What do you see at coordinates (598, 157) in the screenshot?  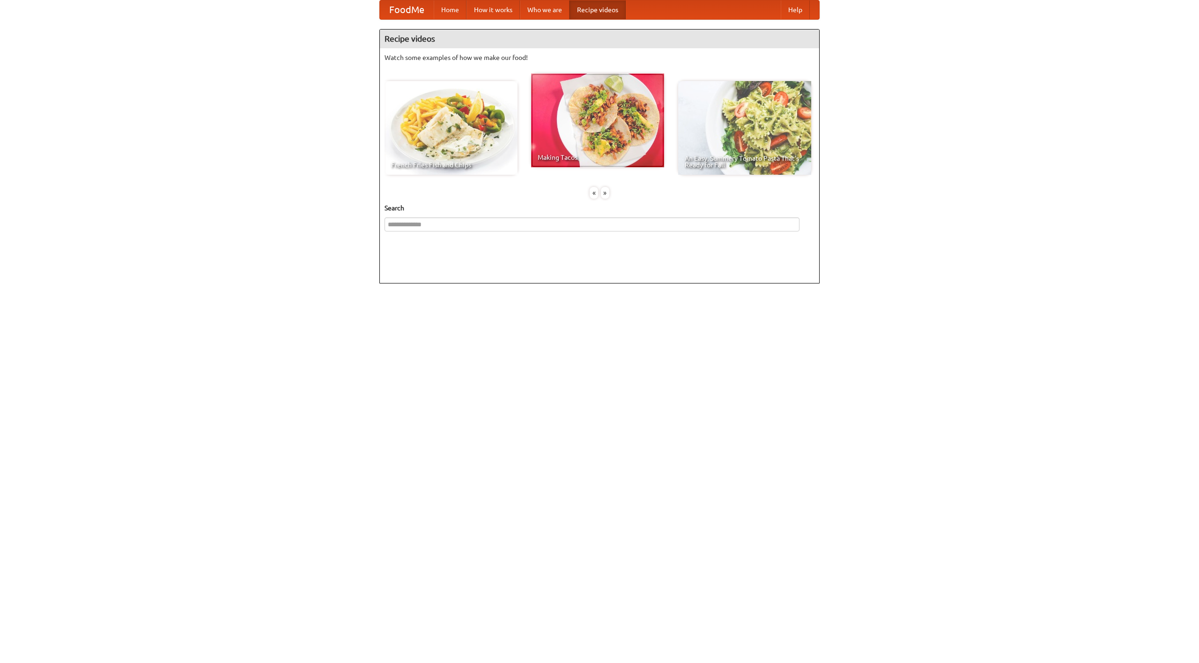 I see `span: Making Tacos` at bounding box center [598, 157].